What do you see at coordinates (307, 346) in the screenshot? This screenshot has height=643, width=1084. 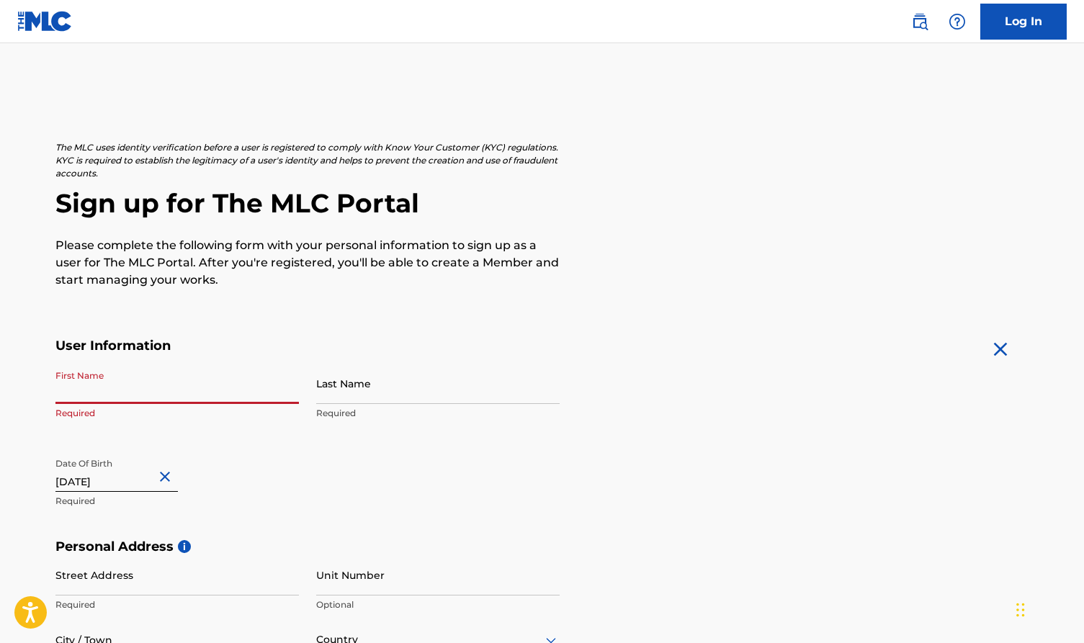 I see `h5: User Information` at bounding box center [307, 346].